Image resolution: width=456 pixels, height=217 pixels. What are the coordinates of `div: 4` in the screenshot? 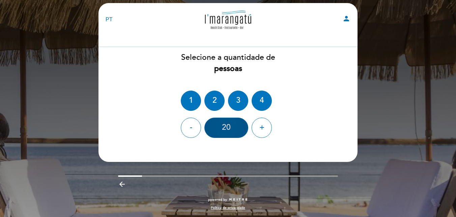 It's located at (262, 101).